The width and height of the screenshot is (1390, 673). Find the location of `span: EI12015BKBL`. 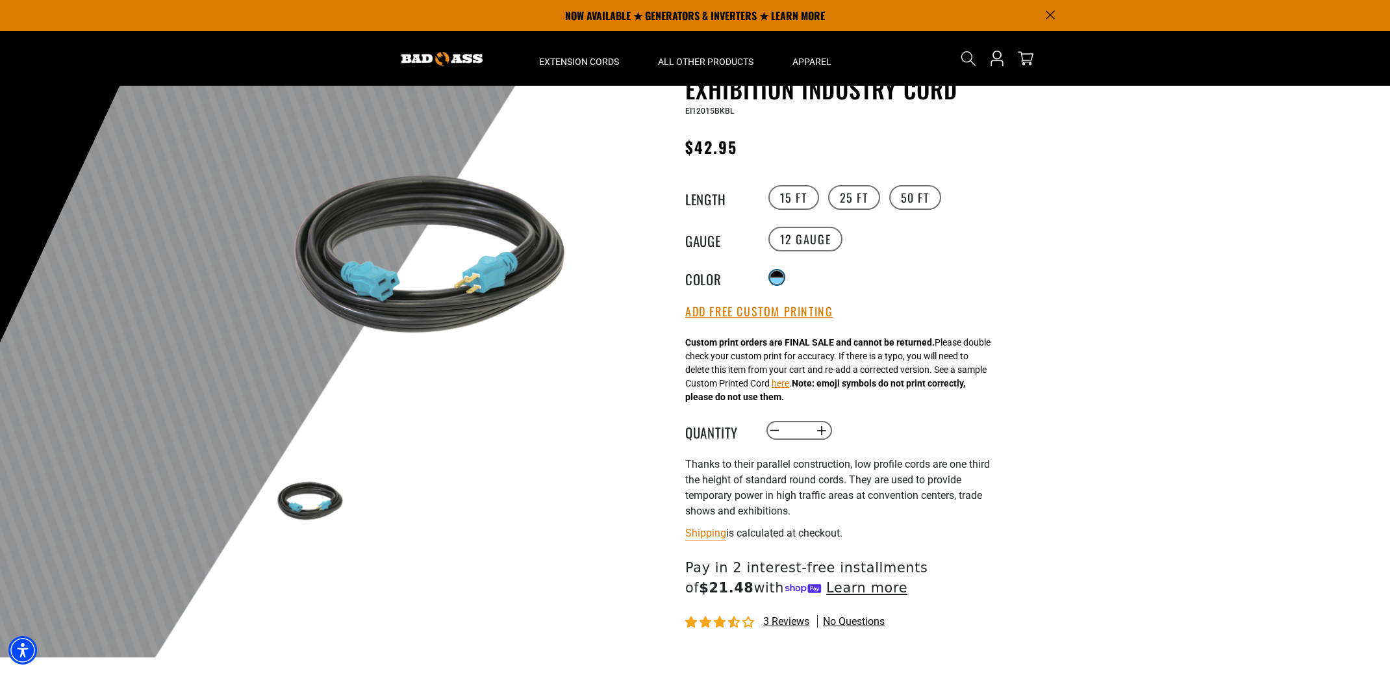

span: EI12015BKBL is located at coordinates (709, 111).